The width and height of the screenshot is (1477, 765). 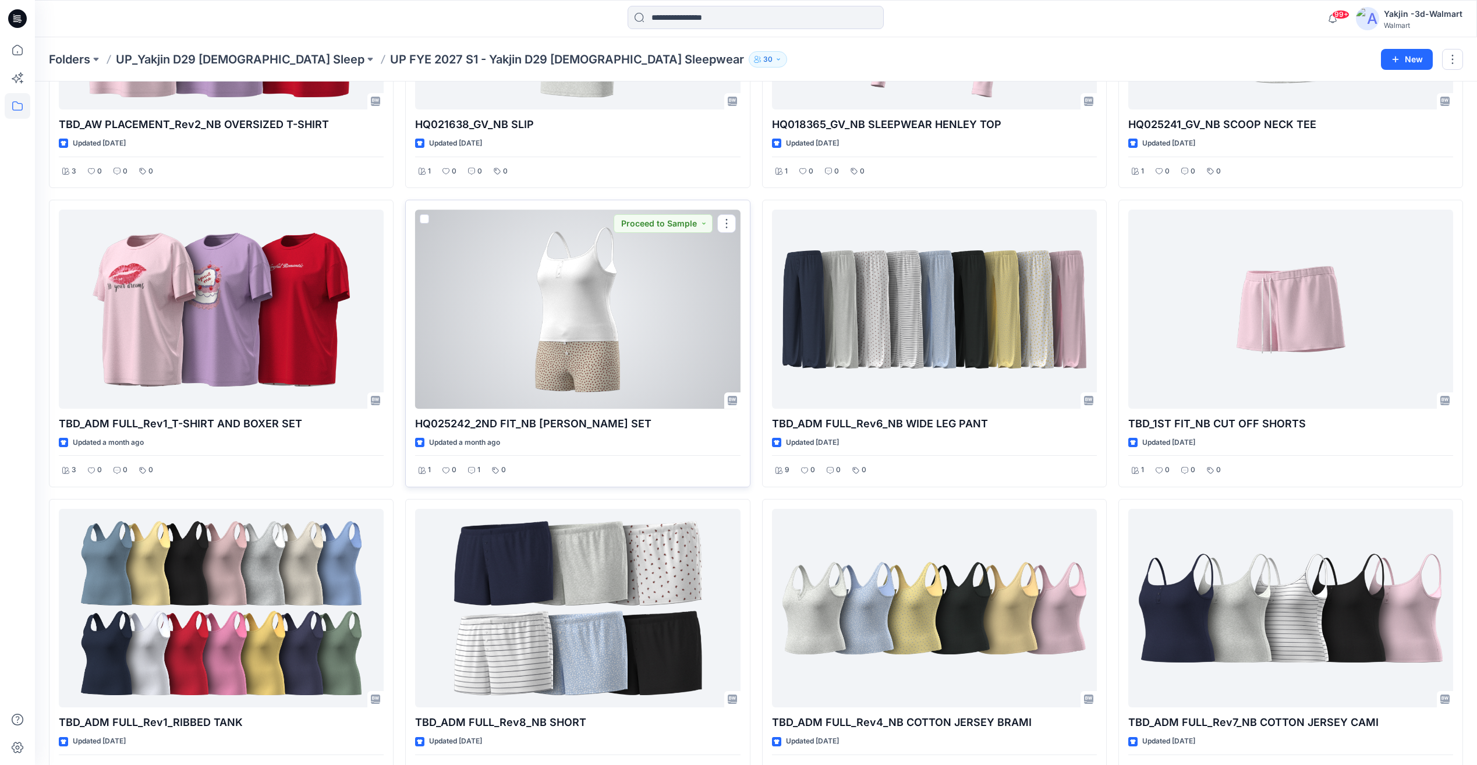 What do you see at coordinates (934, 308) in the screenshot?
I see `a: TBD_ADM FULL_Rev6_NB WIDE LEG PANT` at bounding box center [934, 308].